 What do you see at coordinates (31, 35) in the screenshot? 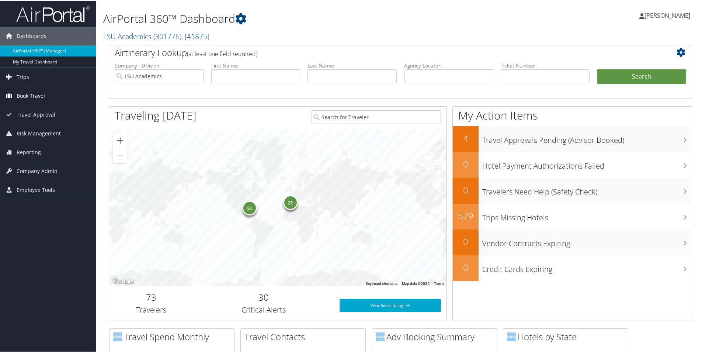
I see `span: Dashboards` at bounding box center [31, 35].